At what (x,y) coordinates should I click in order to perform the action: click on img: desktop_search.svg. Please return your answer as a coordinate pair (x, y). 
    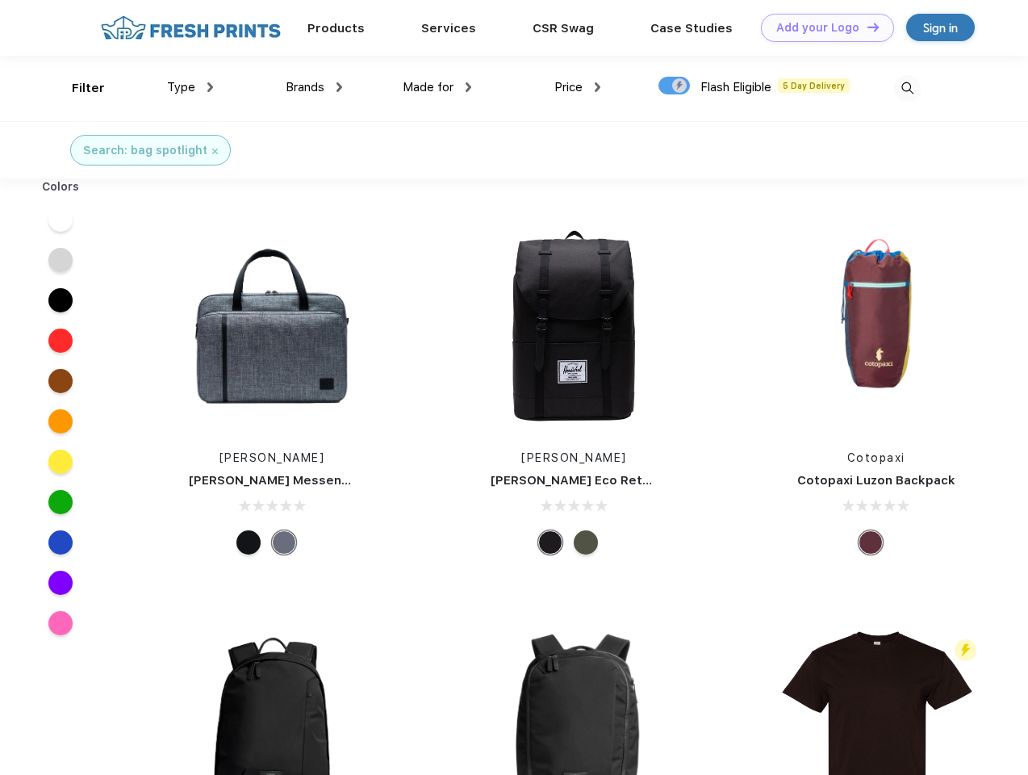
    Looking at the image, I should click on (907, 88).